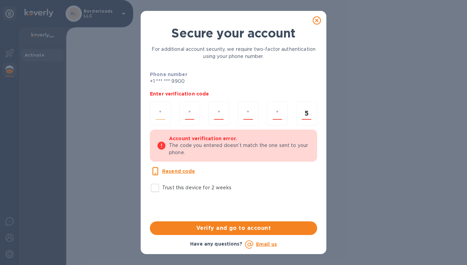  What do you see at coordinates (197, 188) in the screenshot?
I see `p: Trust this device for 2 weeks` at bounding box center [197, 188].